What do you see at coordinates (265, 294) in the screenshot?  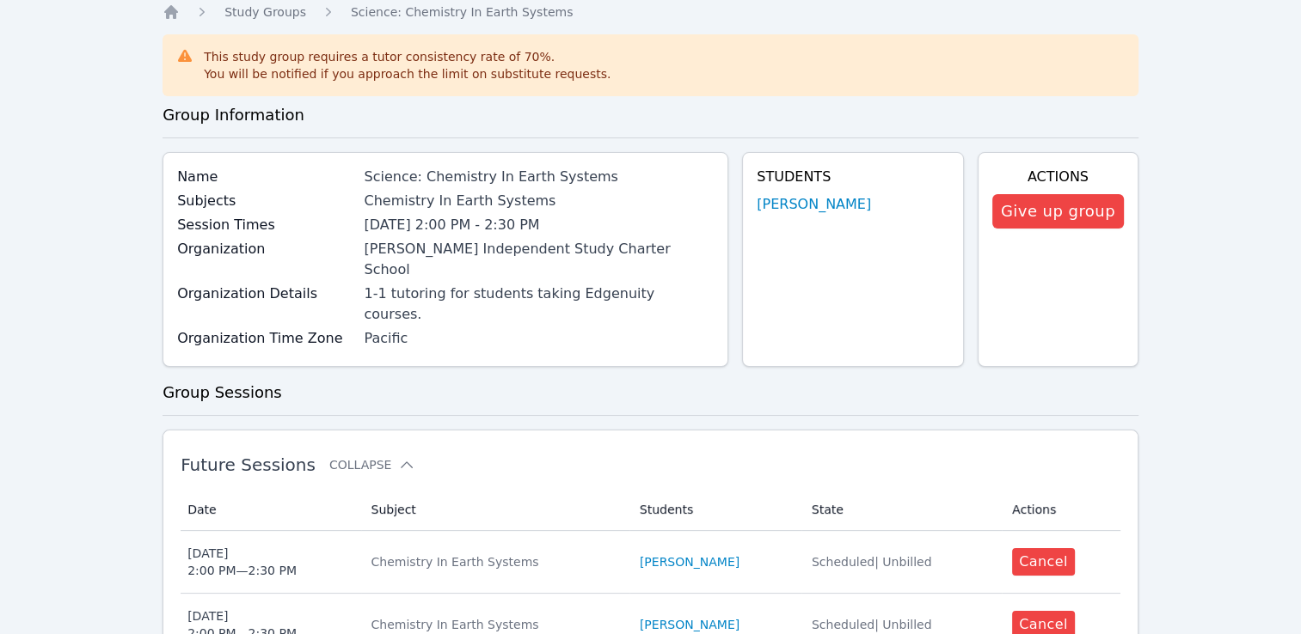 I see `label: Organization Details` at bounding box center [265, 294].